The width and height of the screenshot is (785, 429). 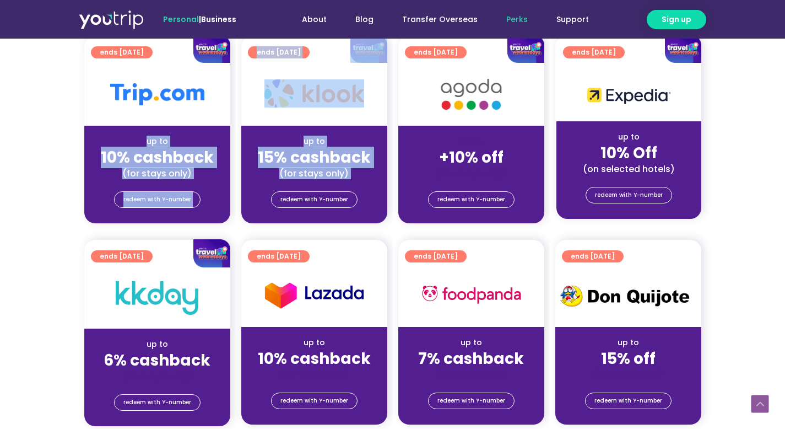 What do you see at coordinates (471, 157) in the screenshot?
I see `strong: +10% off` at bounding box center [471, 157].